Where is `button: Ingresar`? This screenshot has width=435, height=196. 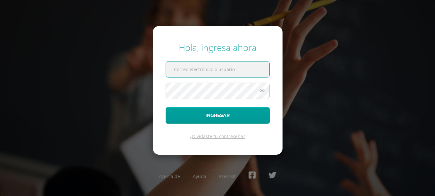
button: Ingresar is located at coordinates (217, 115).